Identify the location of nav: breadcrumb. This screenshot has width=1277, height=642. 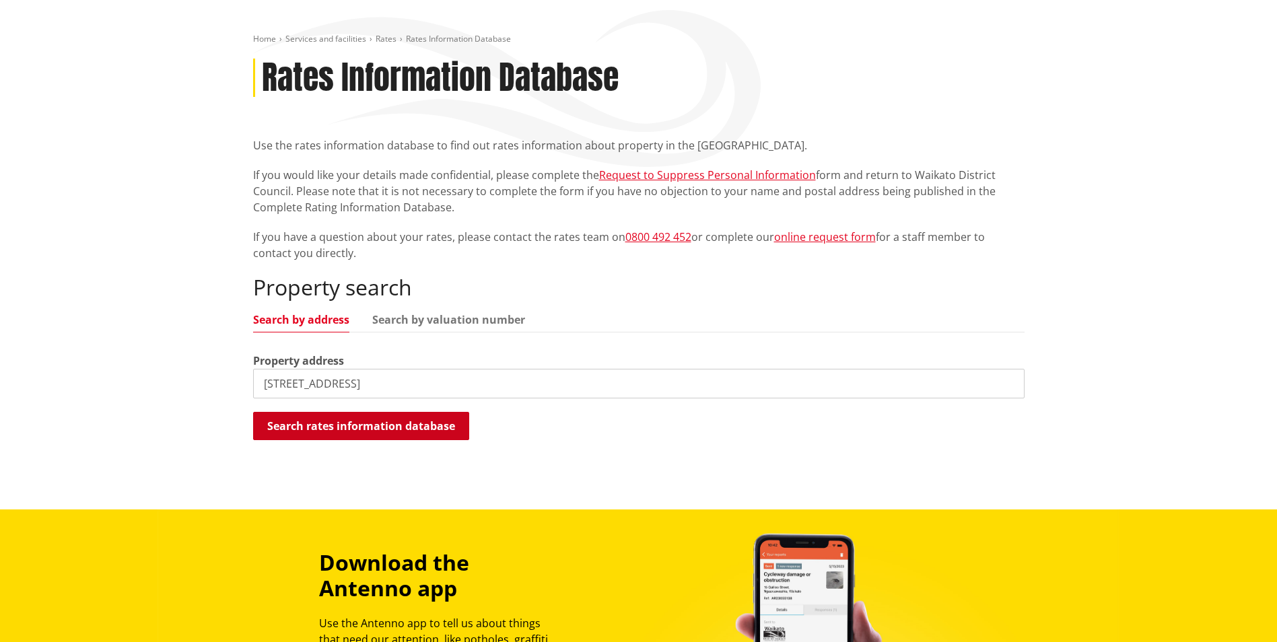
(639, 39).